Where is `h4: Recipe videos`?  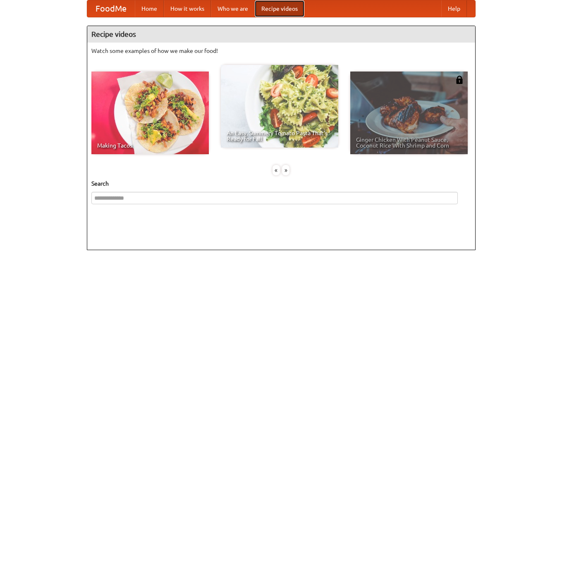 h4: Recipe videos is located at coordinates (281, 34).